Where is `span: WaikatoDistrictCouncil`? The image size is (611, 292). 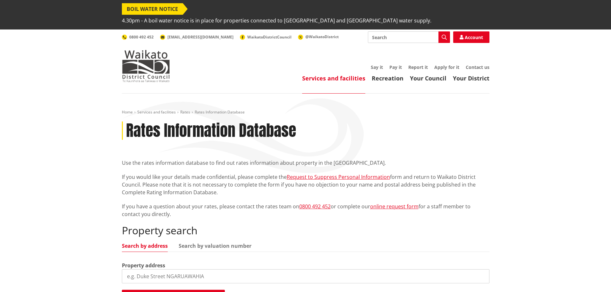 span: WaikatoDistrictCouncil is located at coordinates (269, 37).